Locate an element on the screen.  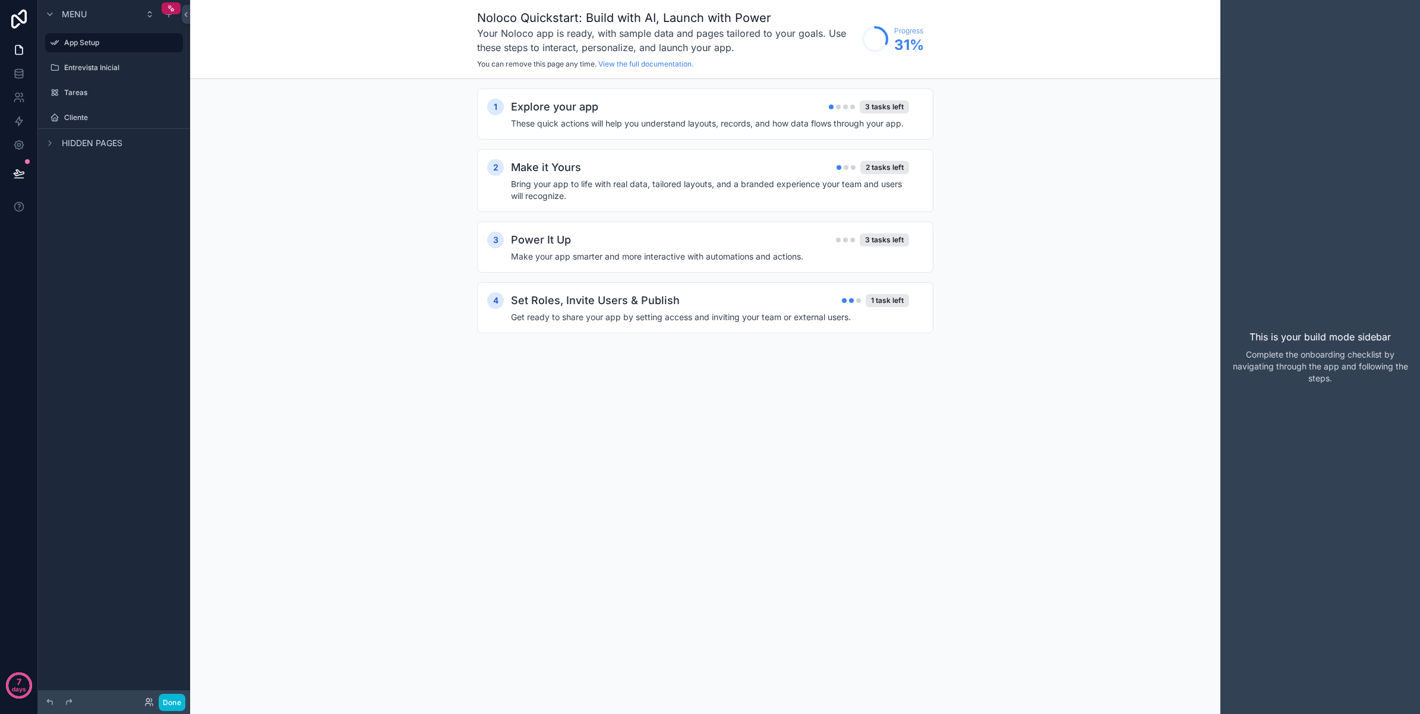
span: You can remove this page any time. is located at coordinates (537, 64).